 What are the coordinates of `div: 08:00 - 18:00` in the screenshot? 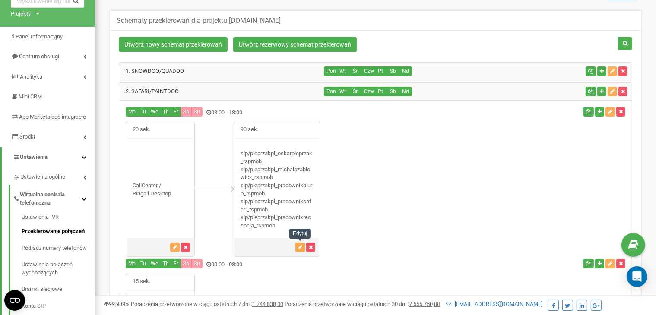 It's located at (290, 113).